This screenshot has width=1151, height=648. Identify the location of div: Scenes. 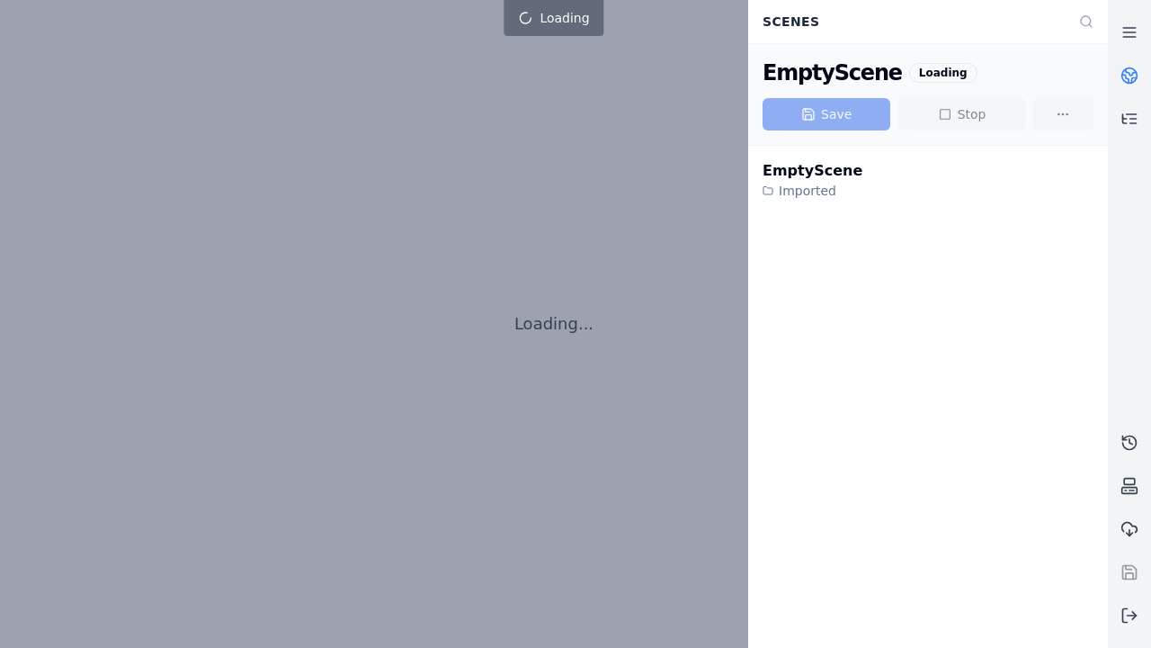
(910, 22).